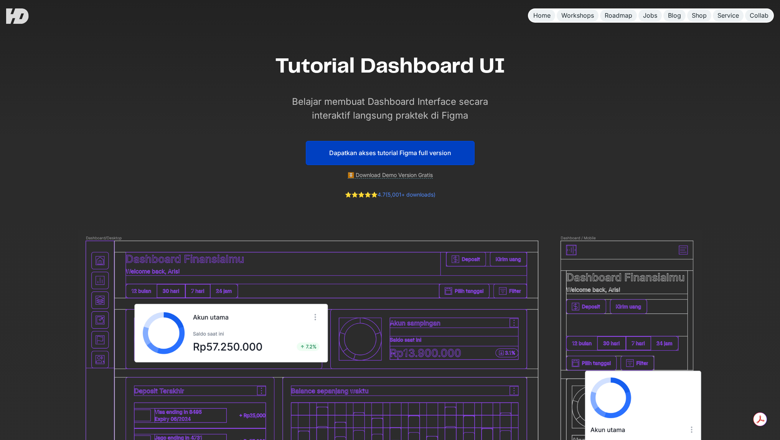 The width and height of the screenshot is (780, 440). Describe the element at coordinates (390, 153) in the screenshot. I see `a: Dapatkan akses tutorial Figma full version` at that location.